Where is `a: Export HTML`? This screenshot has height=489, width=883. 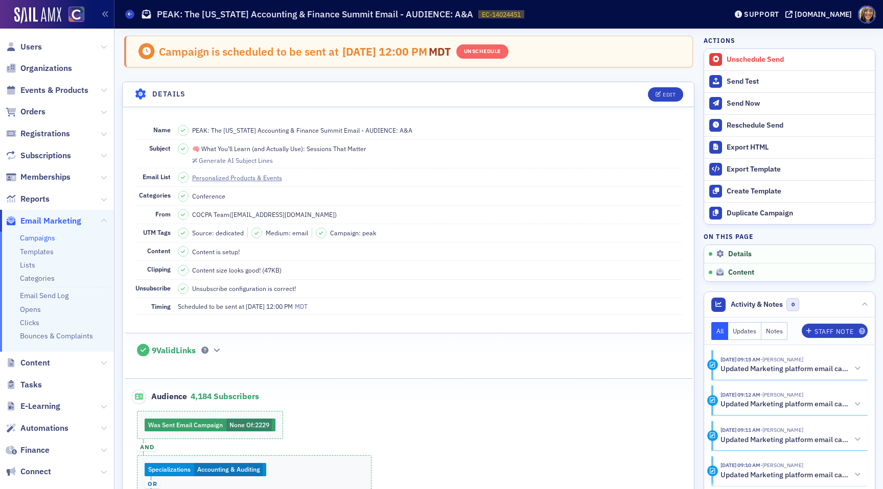
a: Export HTML is located at coordinates (789, 147).